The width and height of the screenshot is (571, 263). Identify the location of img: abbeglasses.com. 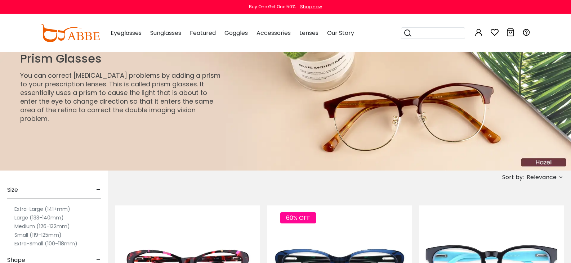
(70, 33).